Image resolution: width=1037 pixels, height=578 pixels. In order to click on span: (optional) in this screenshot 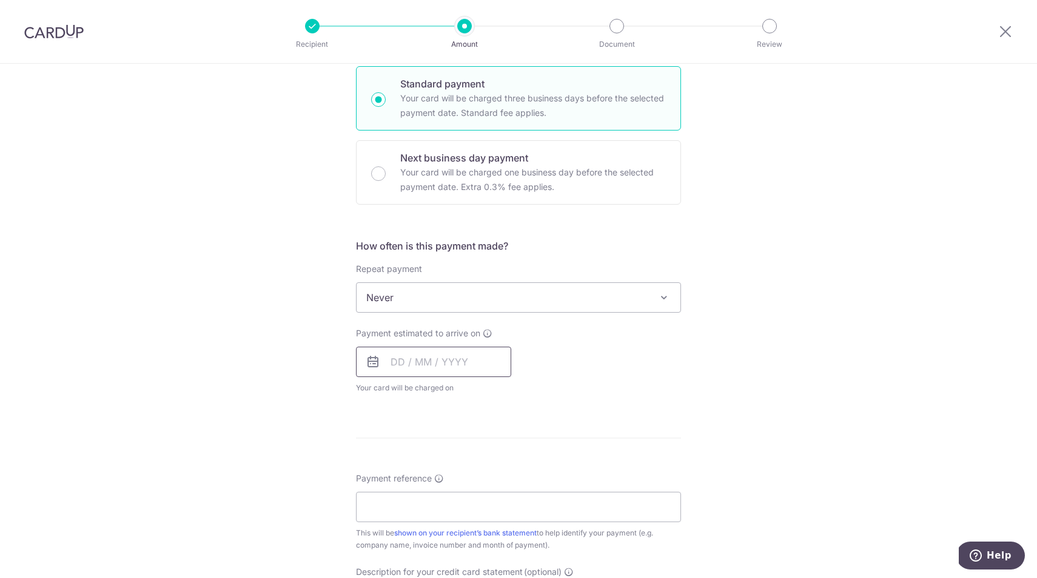, I will do `click(543, 571)`.